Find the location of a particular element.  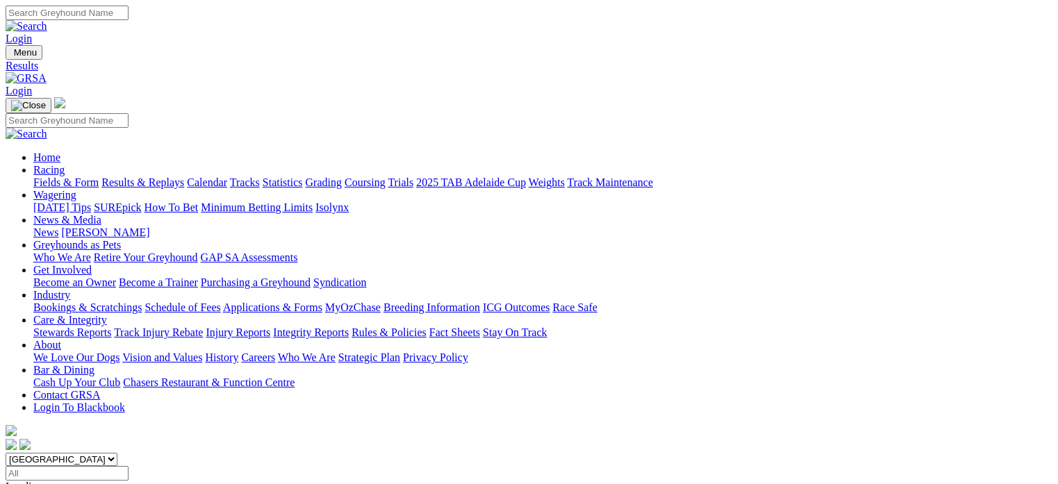

a: How To Bet is located at coordinates (172, 207).